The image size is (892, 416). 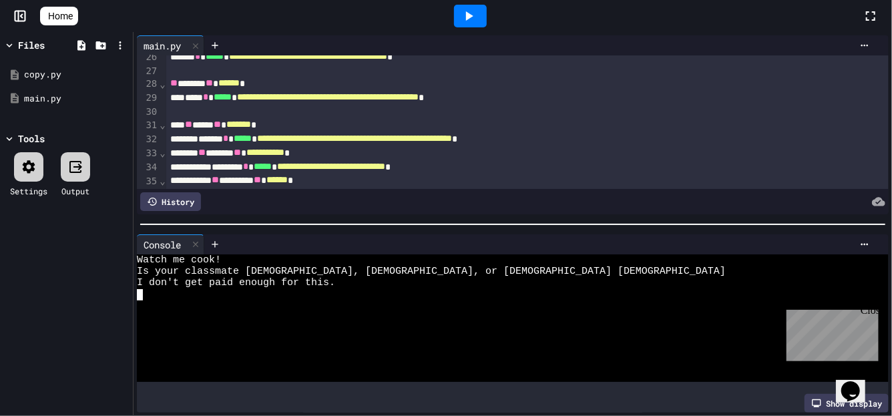 What do you see at coordinates (148, 154) in the screenshot?
I see `div: 33` at bounding box center [148, 154].